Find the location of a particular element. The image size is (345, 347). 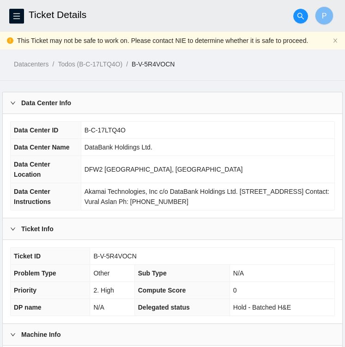

span: DP name is located at coordinates (28, 307).